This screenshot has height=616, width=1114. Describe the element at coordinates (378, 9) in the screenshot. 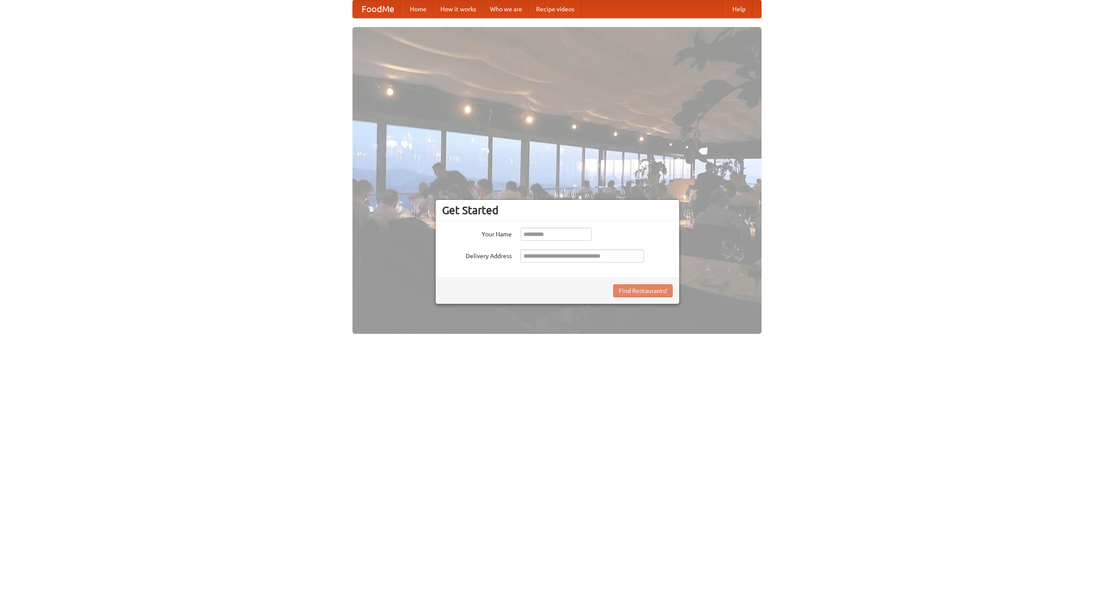

I see `a: FoodMe` at that location.